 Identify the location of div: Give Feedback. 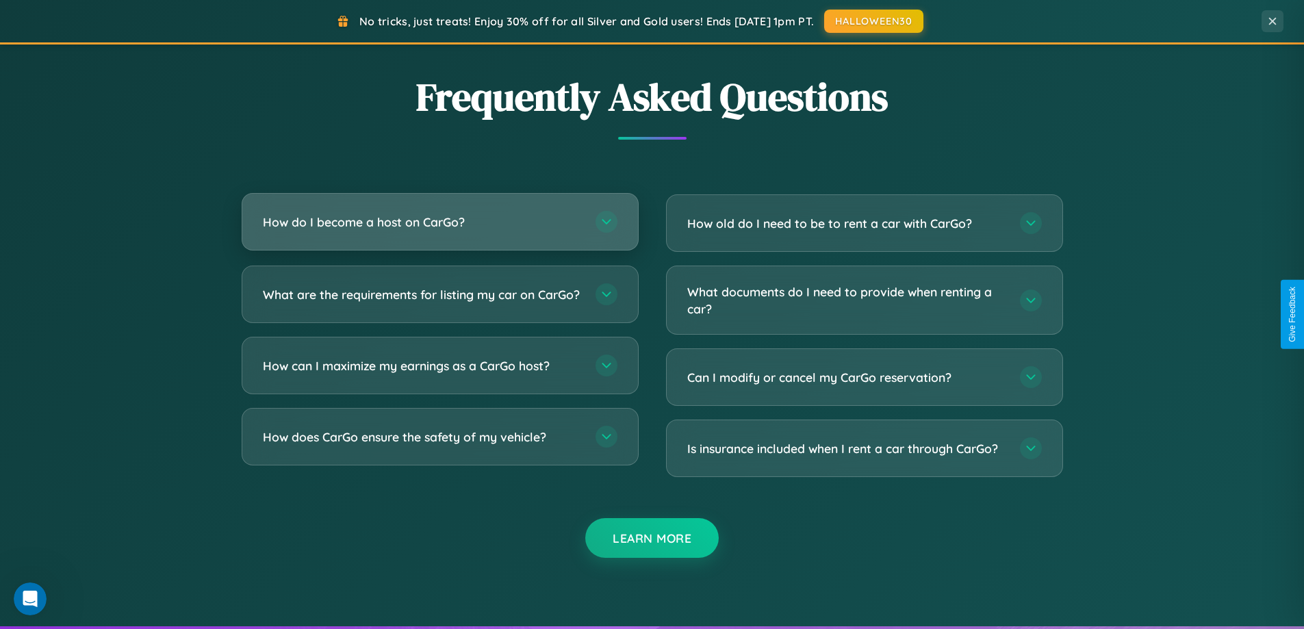
(1293, 314).